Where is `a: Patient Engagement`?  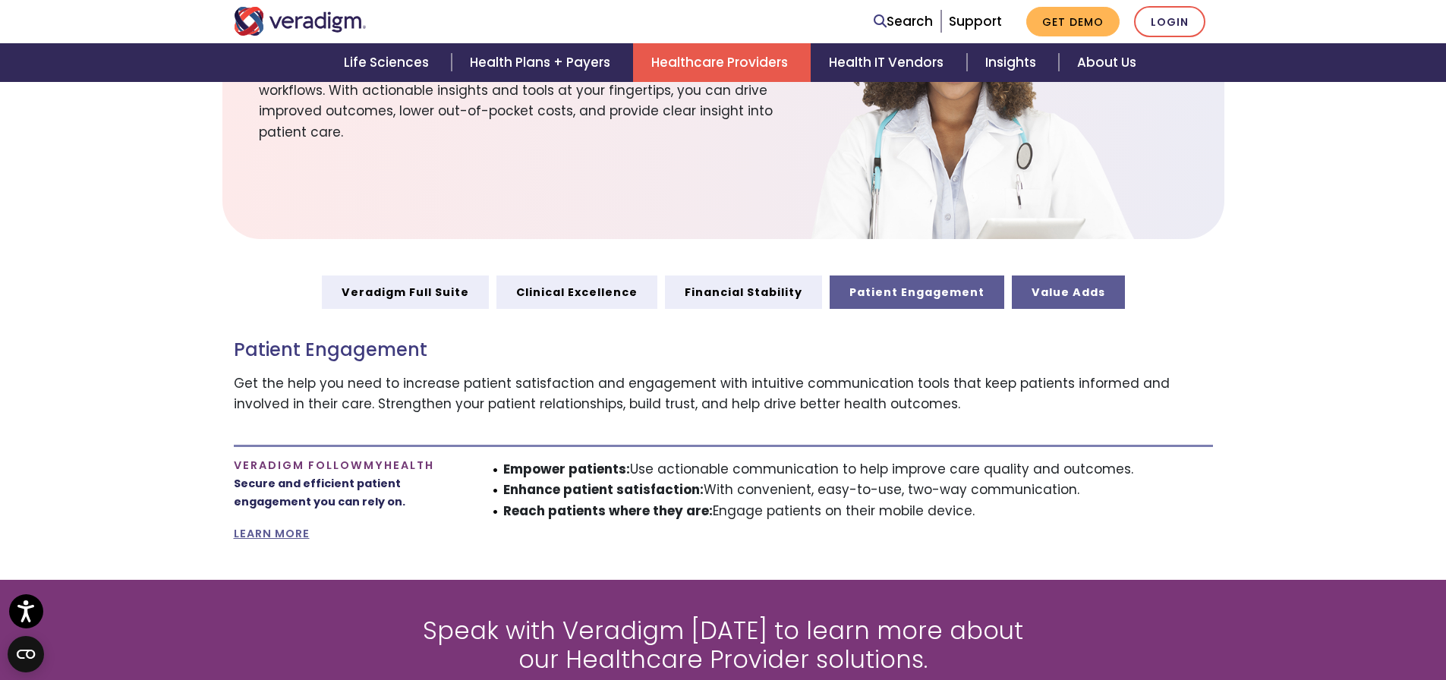 a: Patient Engagement is located at coordinates (917, 292).